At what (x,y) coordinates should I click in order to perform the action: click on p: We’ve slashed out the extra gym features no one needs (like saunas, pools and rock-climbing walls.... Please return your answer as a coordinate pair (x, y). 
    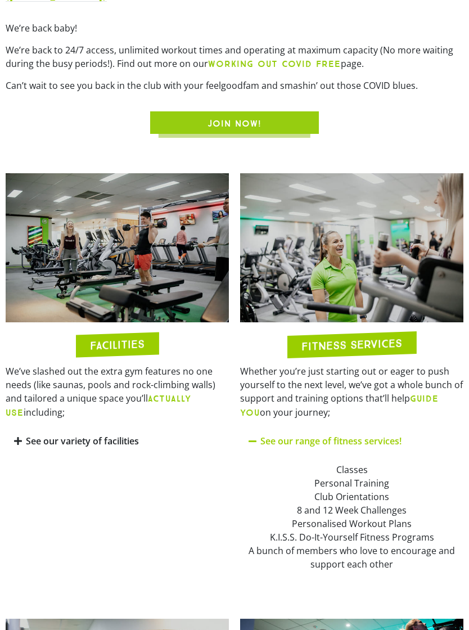
    Looking at the image, I should click on (117, 392).